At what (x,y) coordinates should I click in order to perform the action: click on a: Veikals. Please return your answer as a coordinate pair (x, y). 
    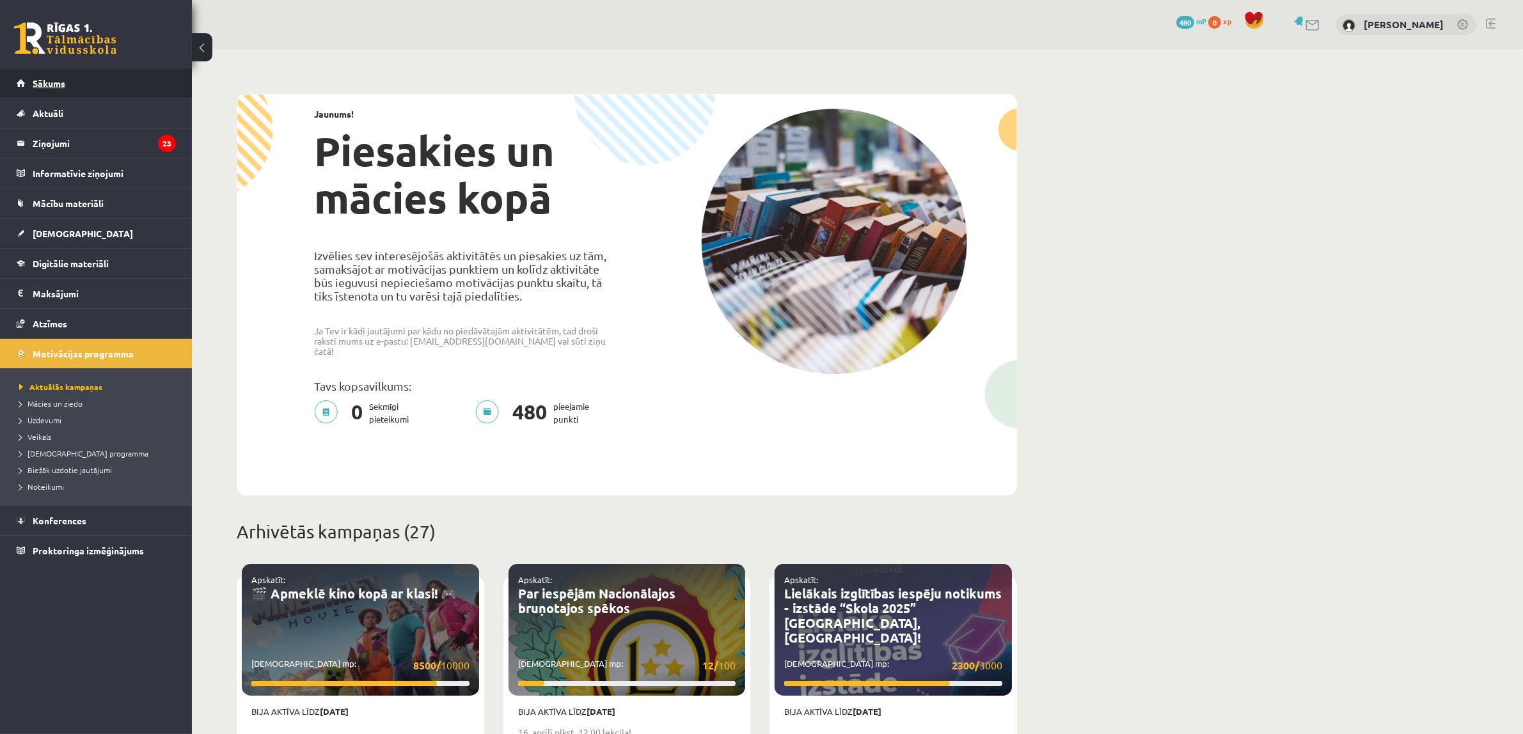
    Looking at the image, I should click on (99, 437).